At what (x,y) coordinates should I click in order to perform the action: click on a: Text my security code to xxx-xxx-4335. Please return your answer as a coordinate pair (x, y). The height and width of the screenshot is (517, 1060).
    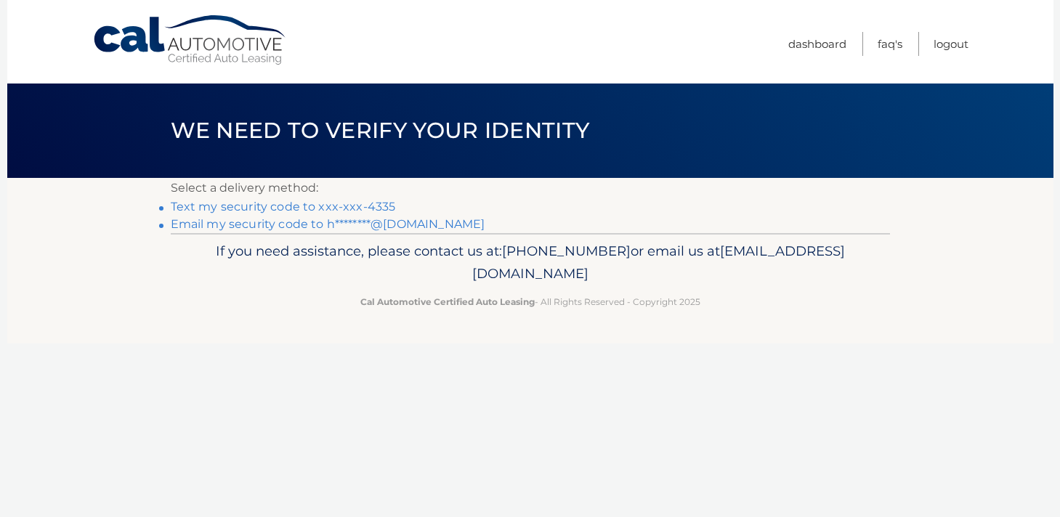
    Looking at the image, I should click on (283, 206).